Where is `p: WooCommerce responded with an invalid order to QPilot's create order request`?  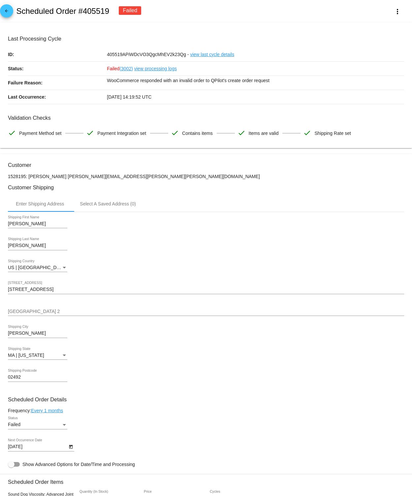
p: WooCommerce responded with an invalid order to QPilot's create order request is located at coordinates (255, 80).